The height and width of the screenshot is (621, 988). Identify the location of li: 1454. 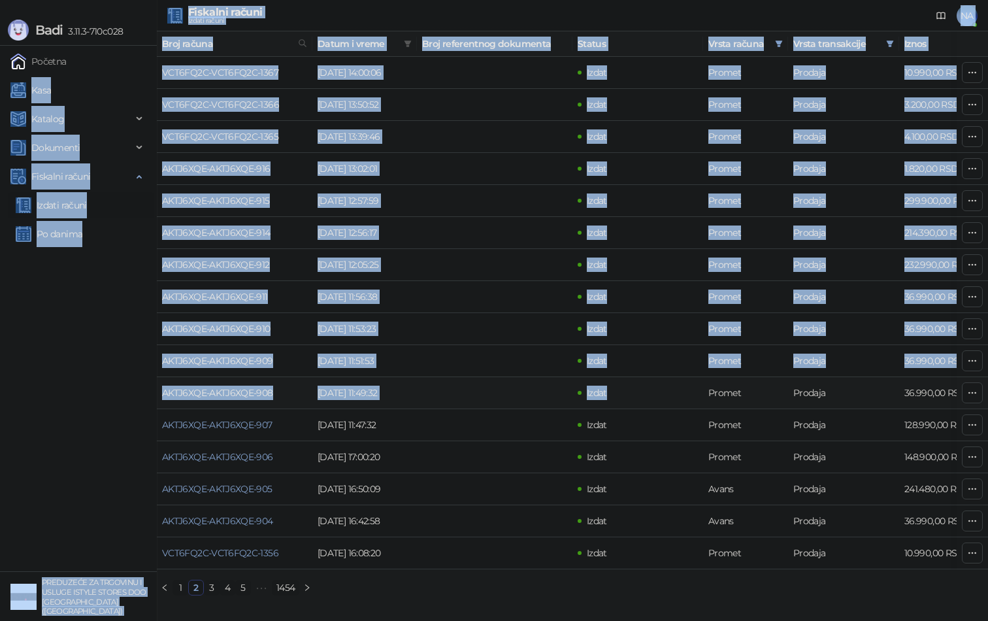
(286, 587).